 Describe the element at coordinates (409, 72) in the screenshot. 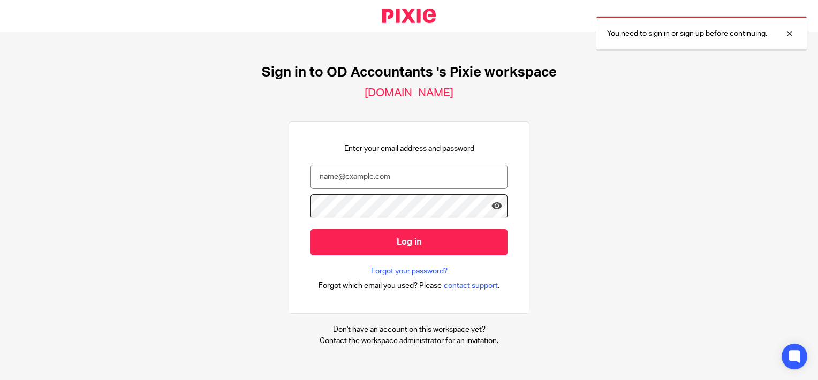

I see `h1: Sign in to OD Accountants 's Pixie workspace` at that location.